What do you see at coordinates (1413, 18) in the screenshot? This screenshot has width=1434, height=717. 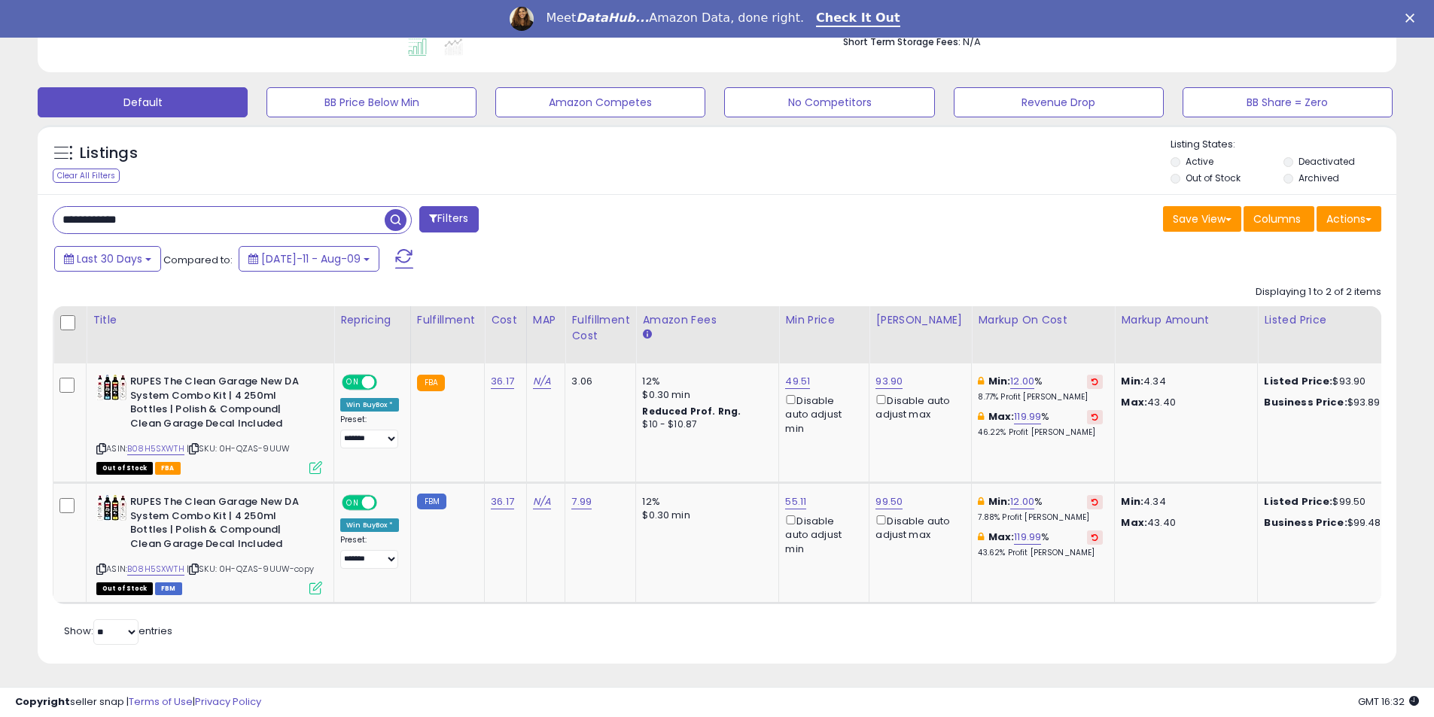 I see `div: Close` at bounding box center [1413, 18].